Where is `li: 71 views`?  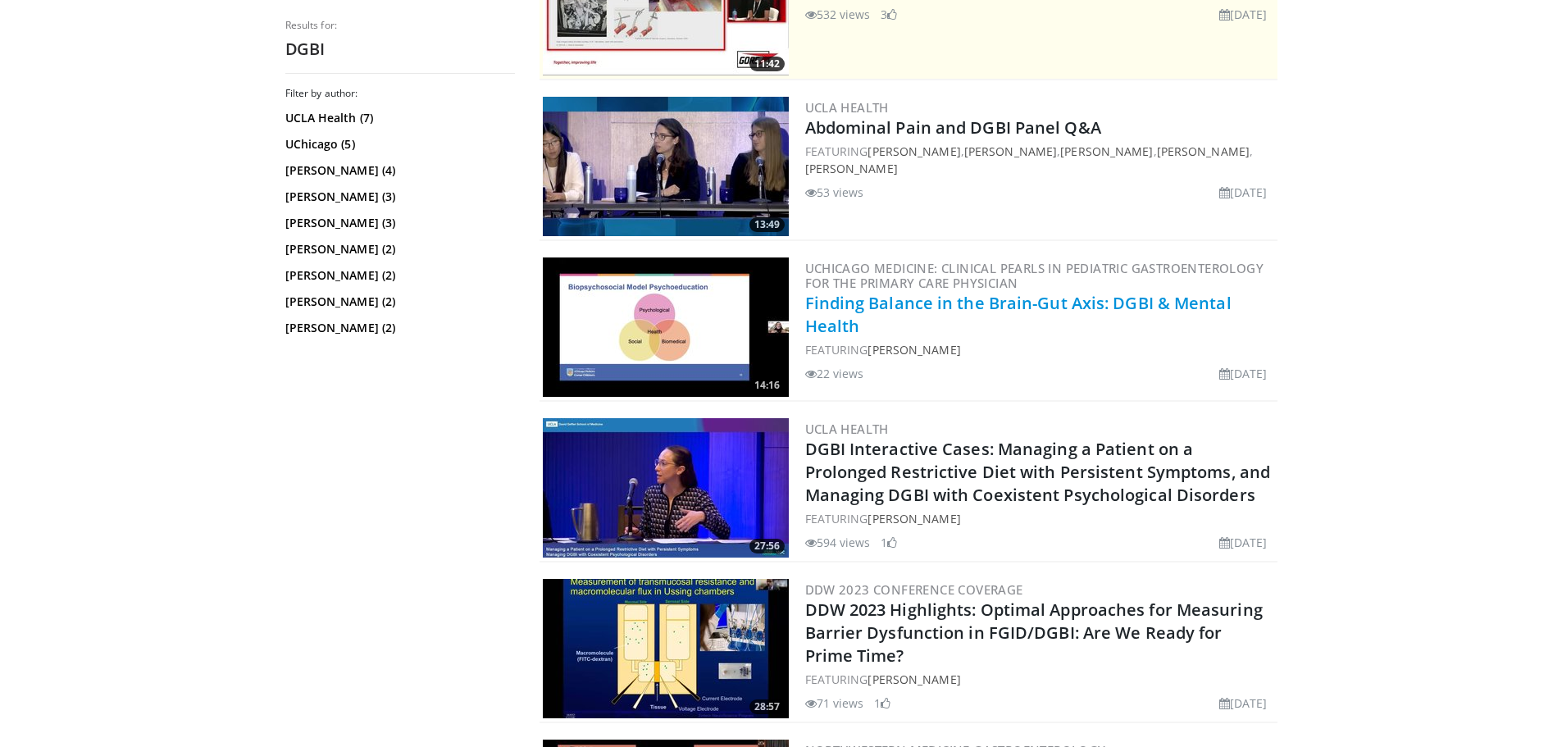 li: 71 views is located at coordinates (835, 703).